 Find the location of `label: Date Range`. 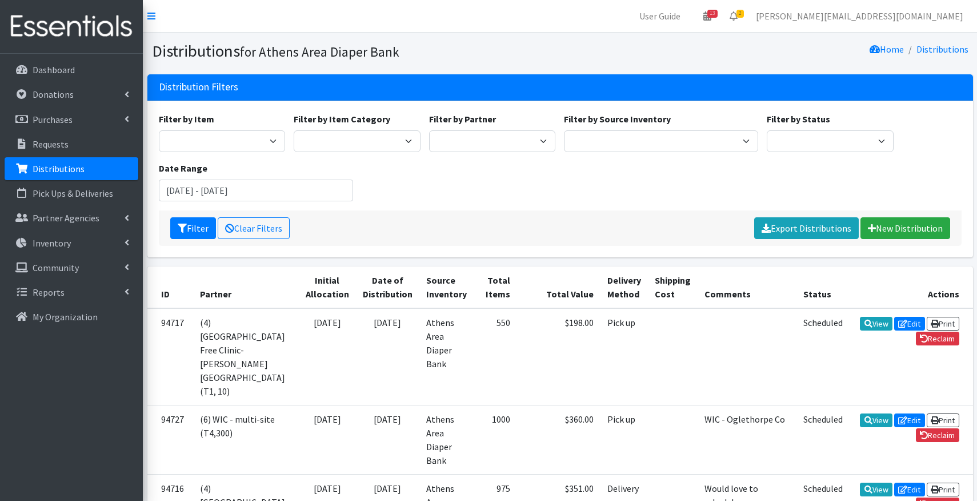

label: Date Range is located at coordinates (183, 168).